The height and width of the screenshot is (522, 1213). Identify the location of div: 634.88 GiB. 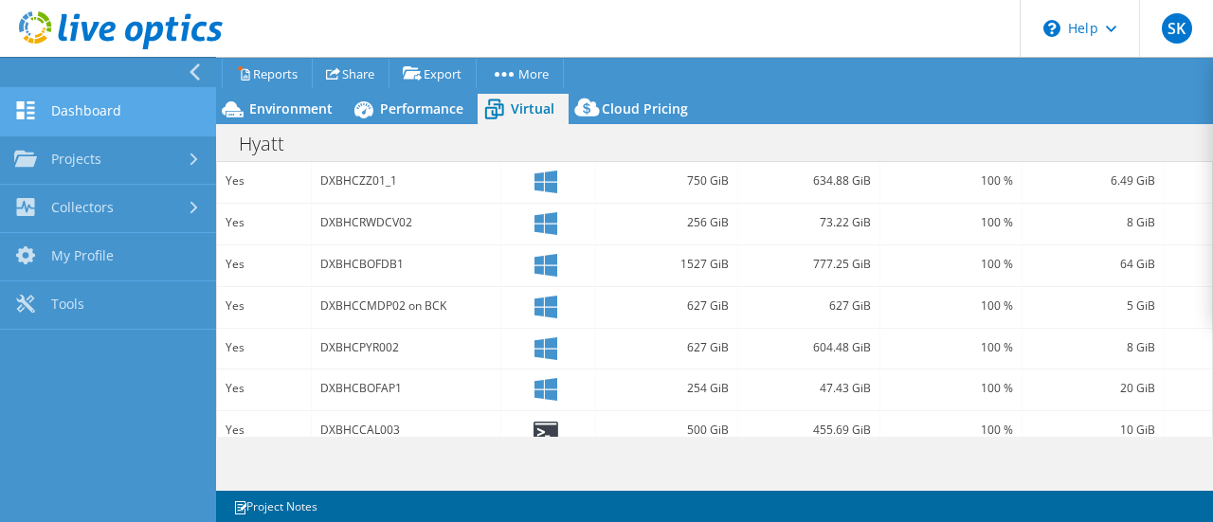
(808, 181).